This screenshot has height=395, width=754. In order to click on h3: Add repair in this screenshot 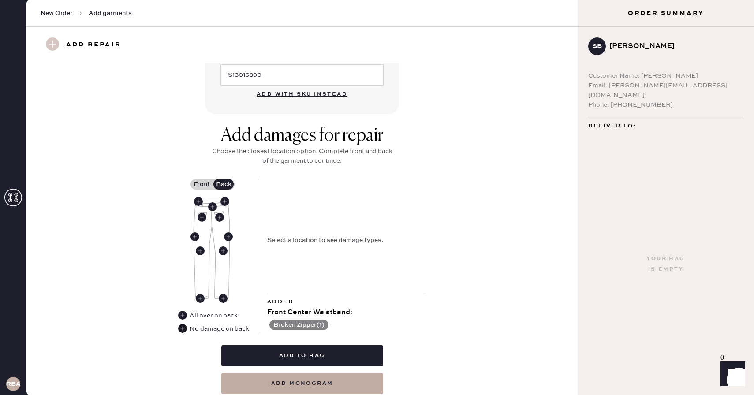, I will do `click(93, 45)`.